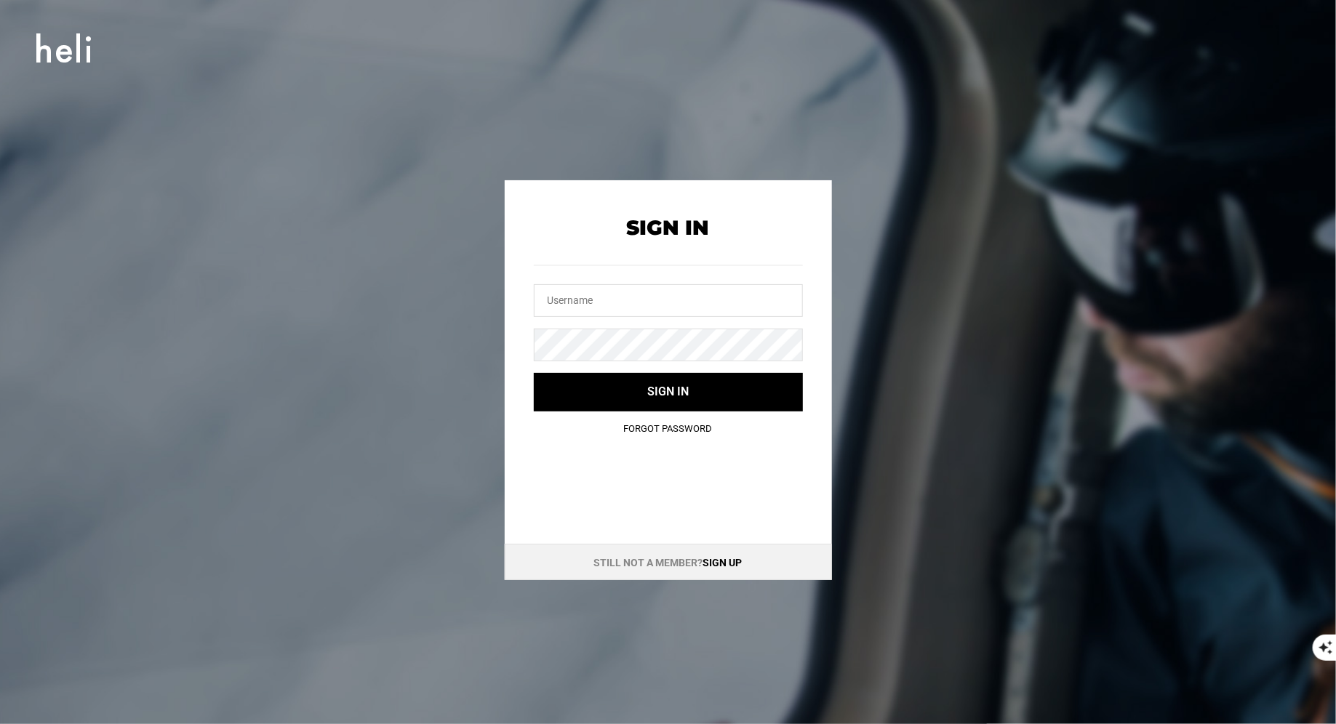 This screenshot has width=1336, height=724. Describe the element at coordinates (668, 300) in the screenshot. I see `input: Username` at that location.